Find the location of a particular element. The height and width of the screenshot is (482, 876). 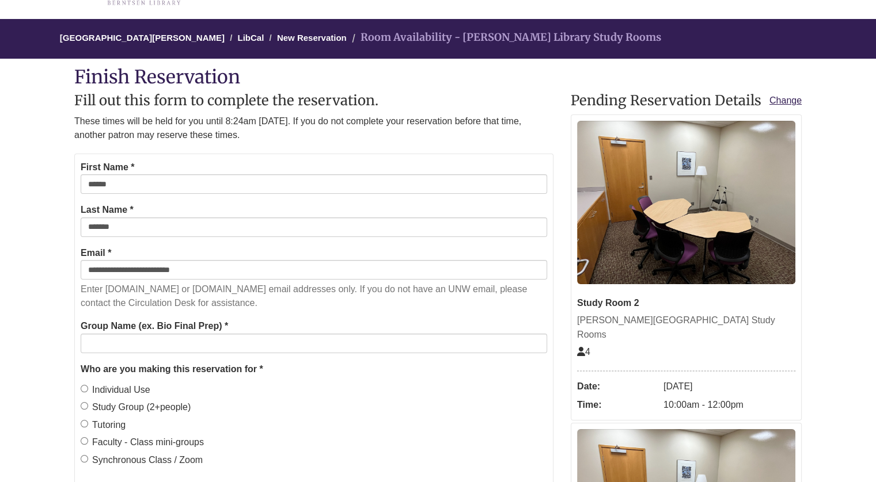

a: New Reservation is located at coordinates (311, 37).